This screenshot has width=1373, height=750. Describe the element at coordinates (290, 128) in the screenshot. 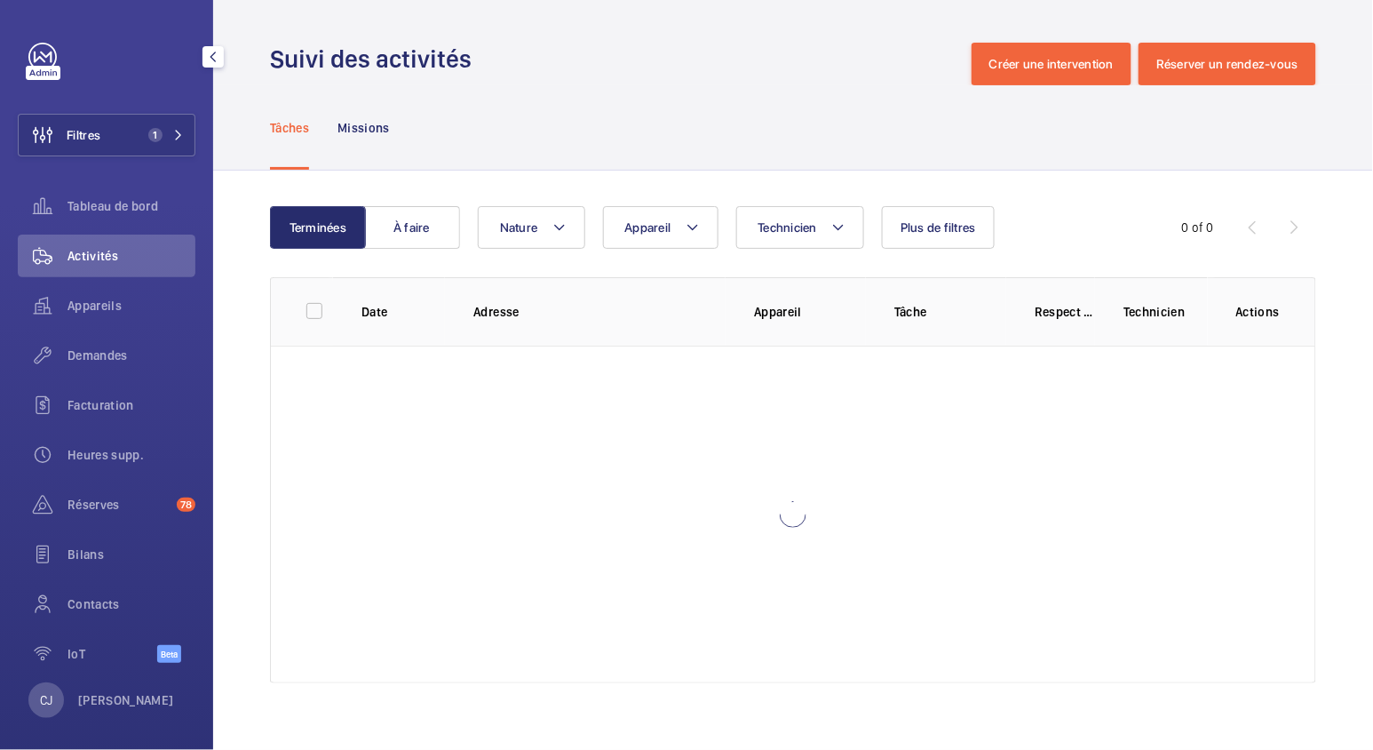

I see `p: Tâches` at that location.